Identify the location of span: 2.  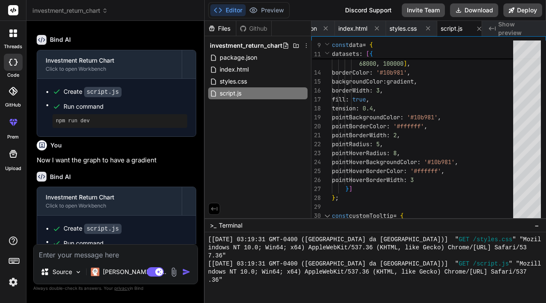
(395, 135).